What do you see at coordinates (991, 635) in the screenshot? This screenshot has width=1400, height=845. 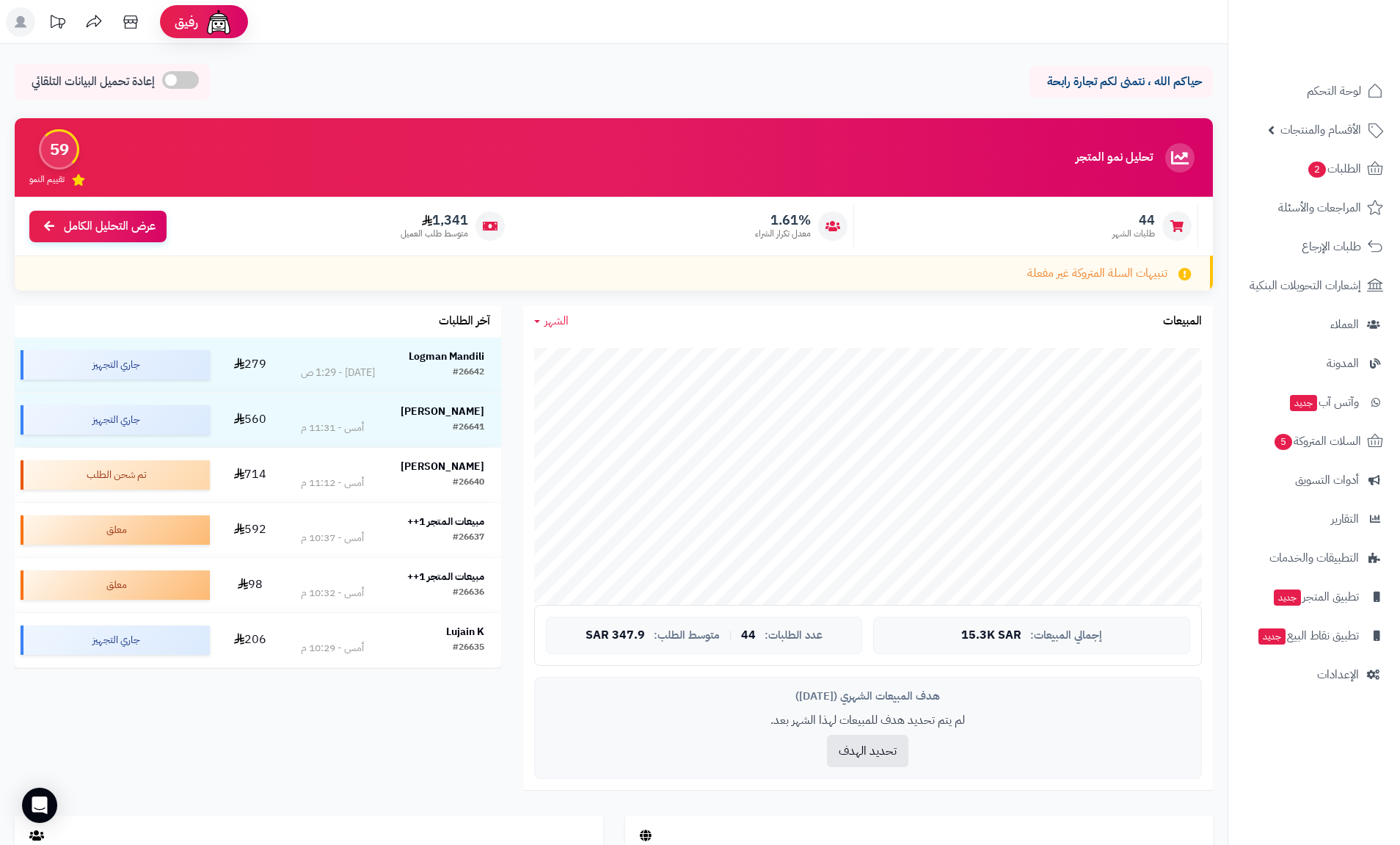 I see `span: 15.3K SAR` at bounding box center [991, 635].